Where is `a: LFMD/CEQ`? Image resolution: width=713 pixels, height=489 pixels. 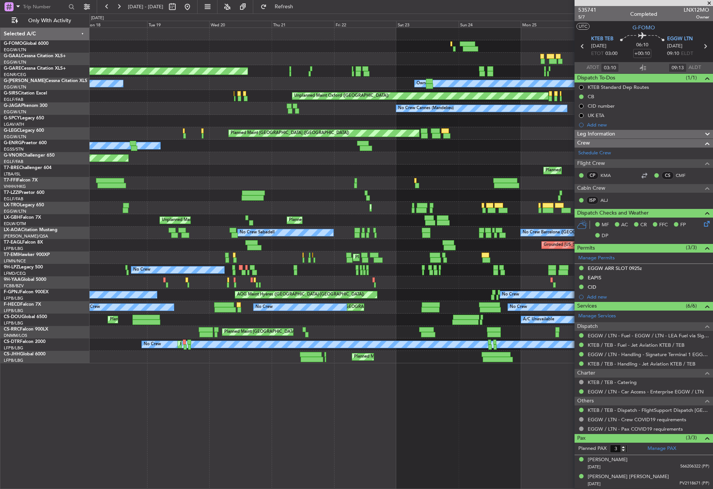
a: LFMD/CEQ is located at coordinates (15, 273).